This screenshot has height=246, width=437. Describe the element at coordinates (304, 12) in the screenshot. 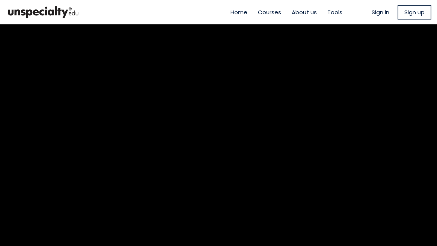

I see `span: About us` at that location.